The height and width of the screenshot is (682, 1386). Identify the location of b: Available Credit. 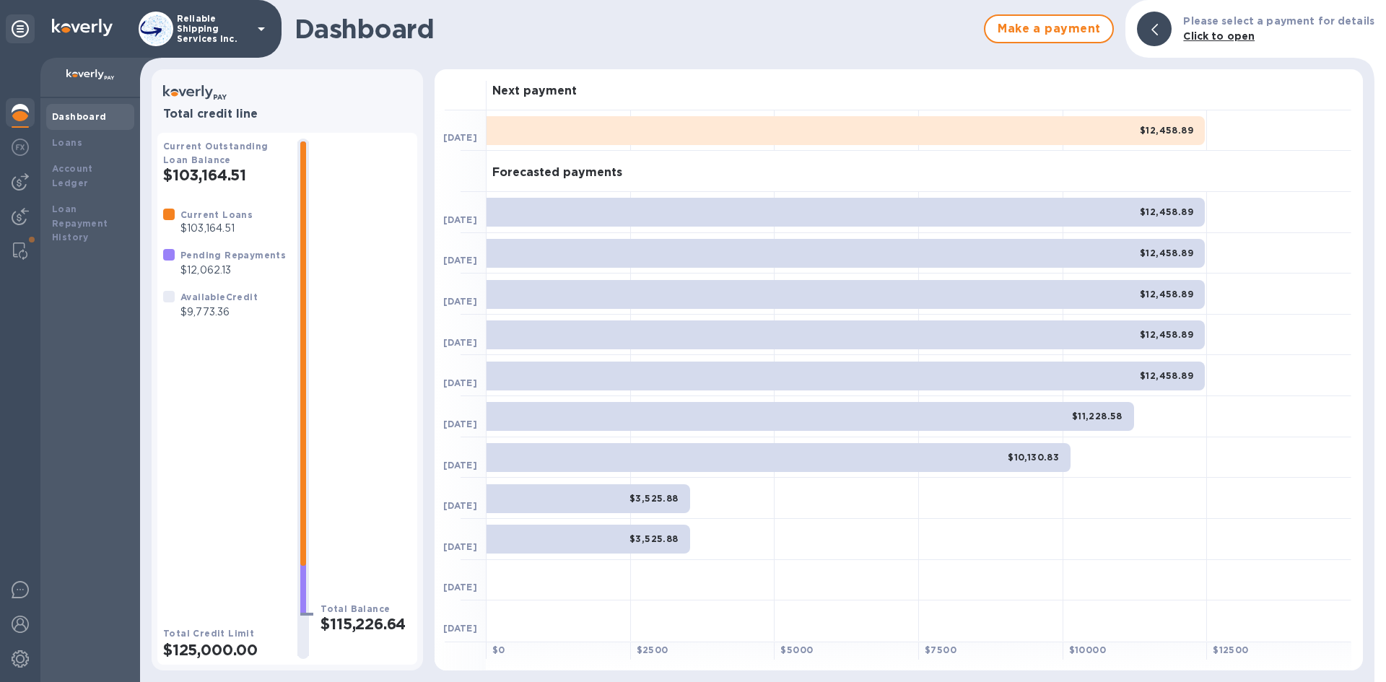
(219, 297).